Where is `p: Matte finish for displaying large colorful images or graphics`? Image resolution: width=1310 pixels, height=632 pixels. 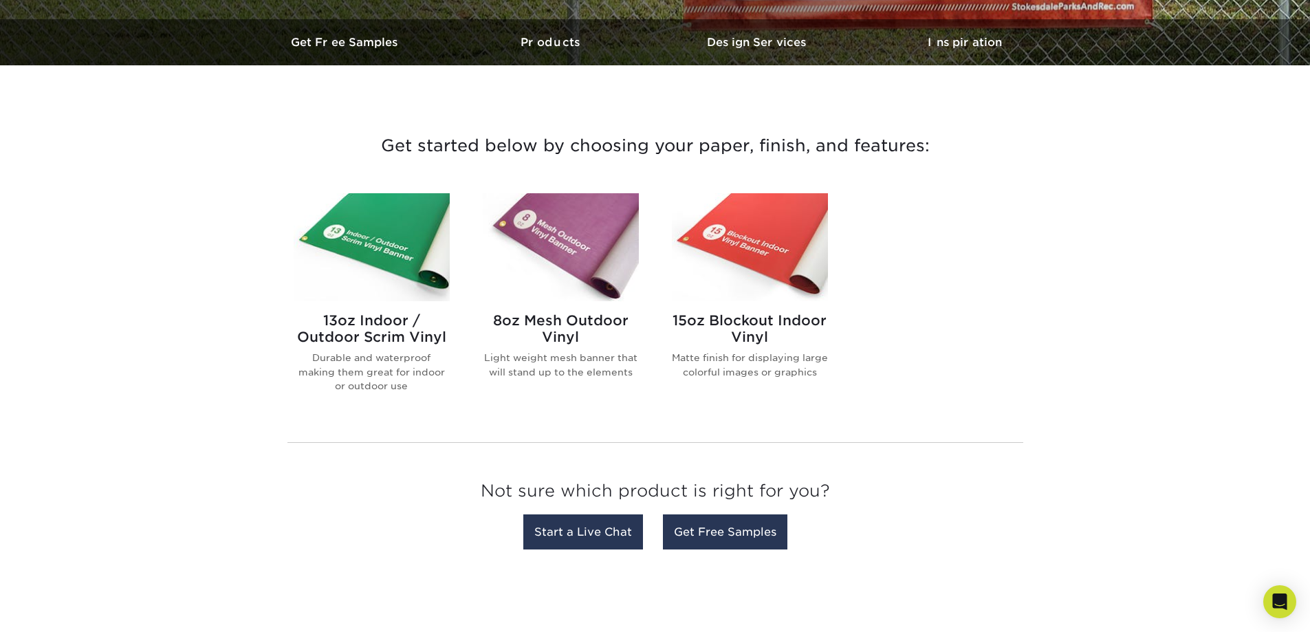
p: Matte finish for displaying large colorful images or graphics is located at coordinates (750, 364).